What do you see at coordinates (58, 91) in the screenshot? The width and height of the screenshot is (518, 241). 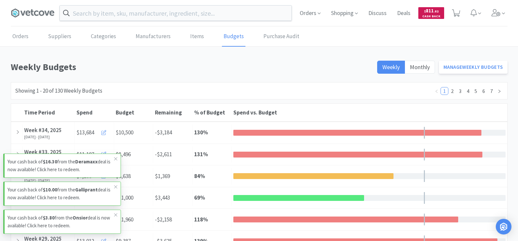 I see `div: Showing 1 - 20 of 130 Weekly Budgets` at bounding box center [58, 91].